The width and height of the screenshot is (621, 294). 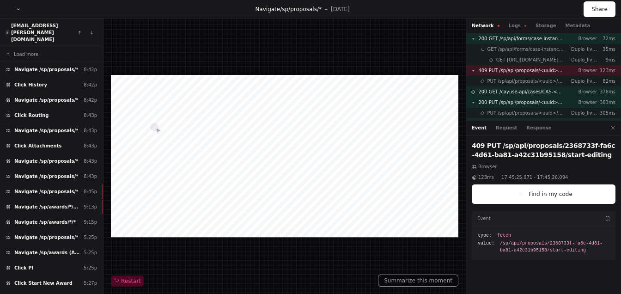 What do you see at coordinates (7, 32) in the screenshot?
I see `img: 1.svg` at bounding box center [7, 32].